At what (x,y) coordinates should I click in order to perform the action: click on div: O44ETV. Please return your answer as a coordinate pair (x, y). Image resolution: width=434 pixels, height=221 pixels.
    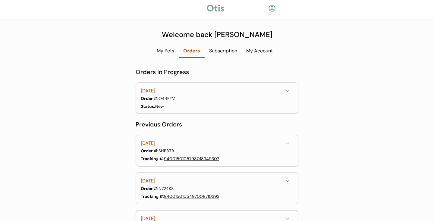
    Looking at the image, I should click on (216, 99).